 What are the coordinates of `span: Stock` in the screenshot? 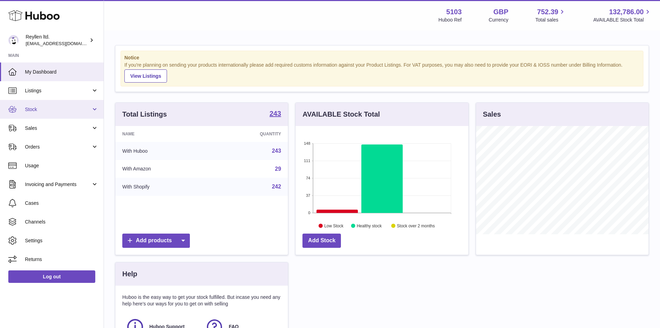 It's located at (58, 109).